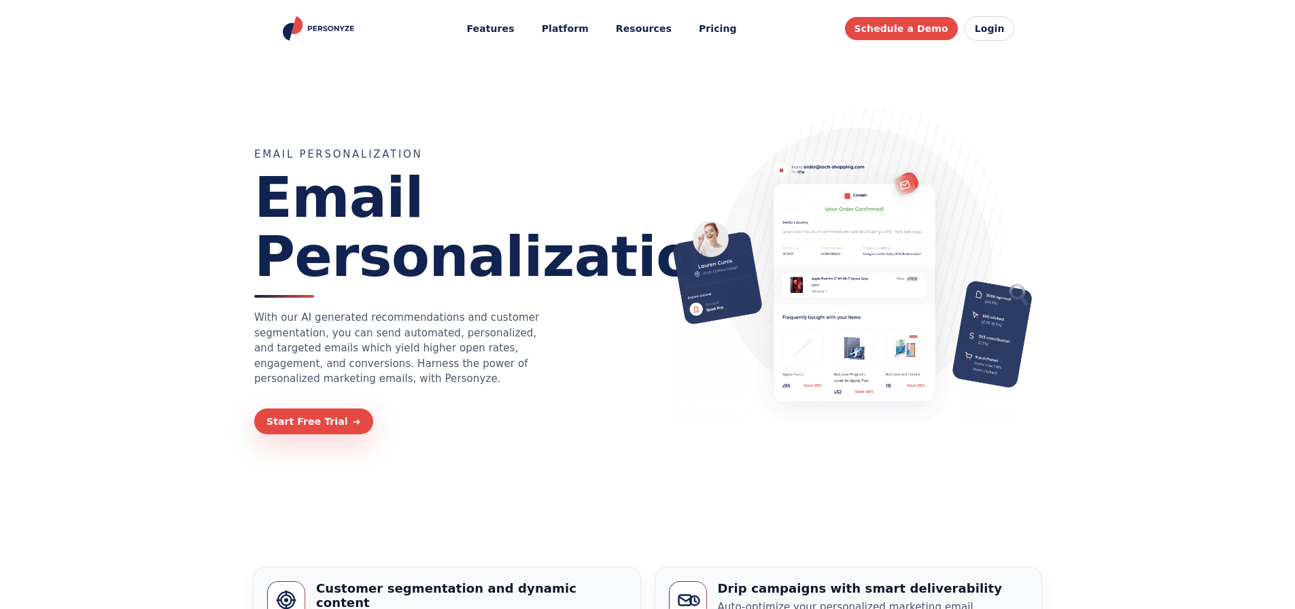 The image size is (1295, 609). Describe the element at coordinates (990, 29) in the screenshot. I see `a: Login` at that location.